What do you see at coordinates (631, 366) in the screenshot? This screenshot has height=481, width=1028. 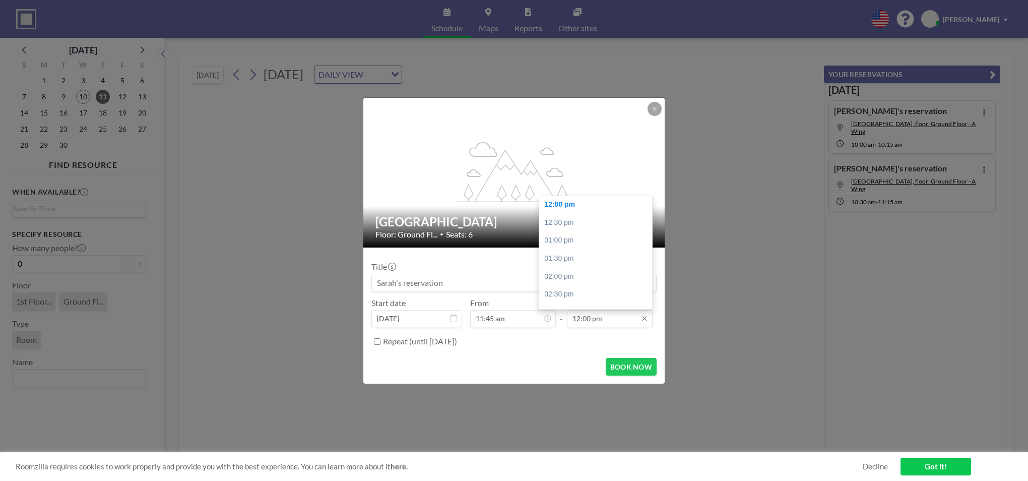 I see `button: BOOK NOW` at bounding box center [631, 366].